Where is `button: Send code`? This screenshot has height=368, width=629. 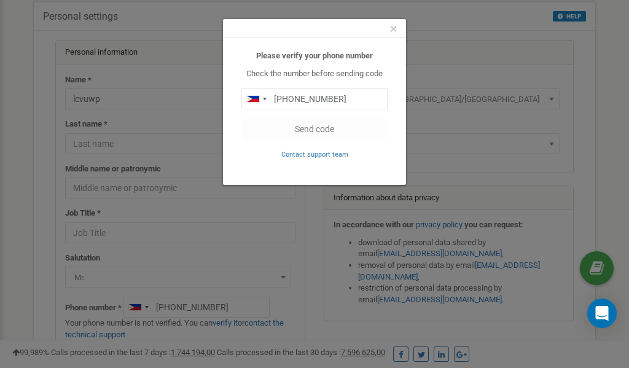
button: Send code is located at coordinates (314, 129).